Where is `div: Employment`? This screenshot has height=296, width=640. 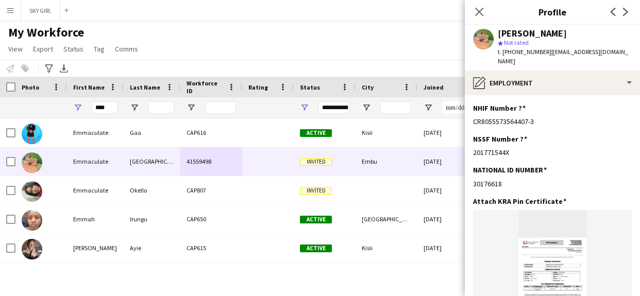 div: Employment is located at coordinates (552, 83).